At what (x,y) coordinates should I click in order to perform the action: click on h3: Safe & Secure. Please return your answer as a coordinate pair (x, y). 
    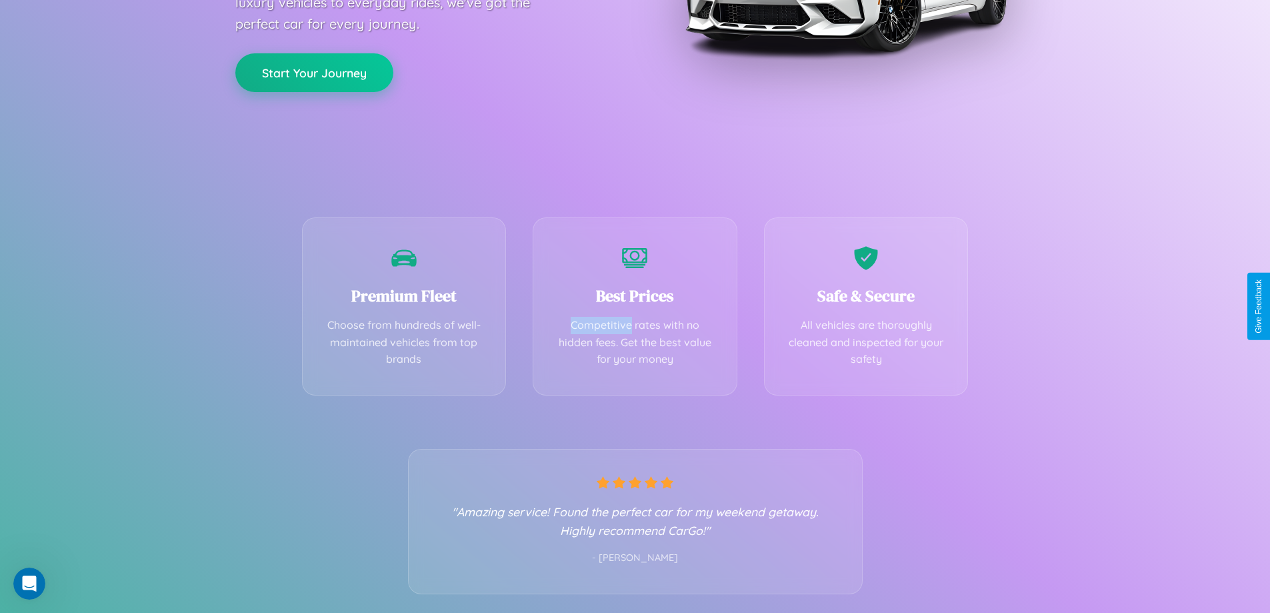
    Looking at the image, I should click on (866, 295).